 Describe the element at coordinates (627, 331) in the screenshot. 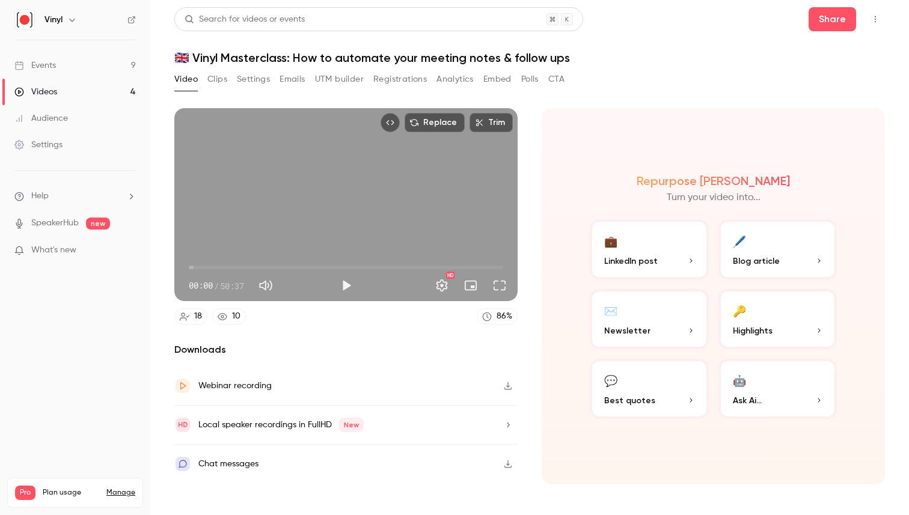

I see `span: Newsletter` at that location.